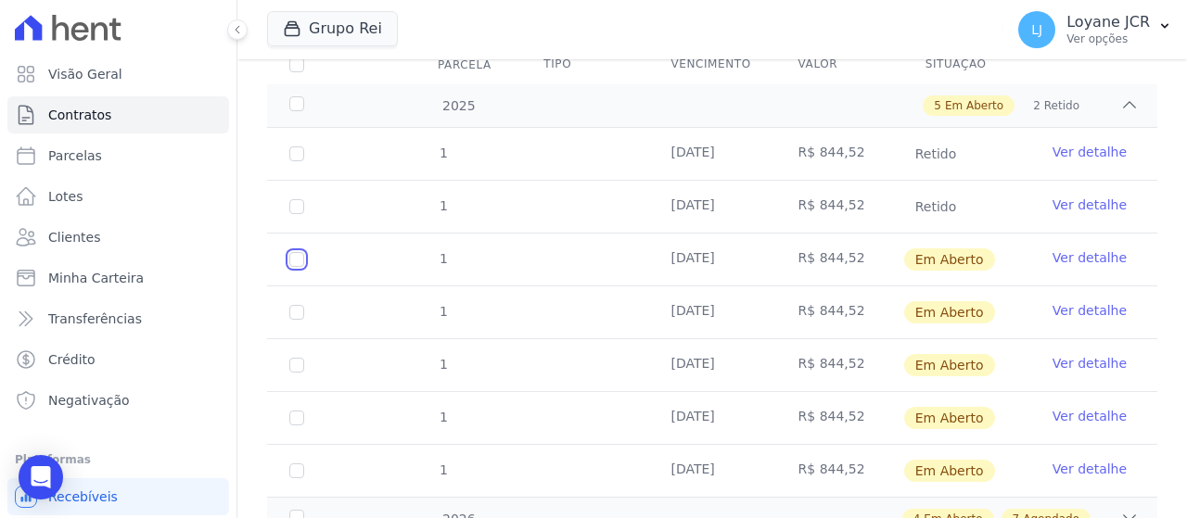 The width and height of the screenshot is (1187, 518). What do you see at coordinates (1036, 30) in the screenshot?
I see `span: LJ` at bounding box center [1036, 30].